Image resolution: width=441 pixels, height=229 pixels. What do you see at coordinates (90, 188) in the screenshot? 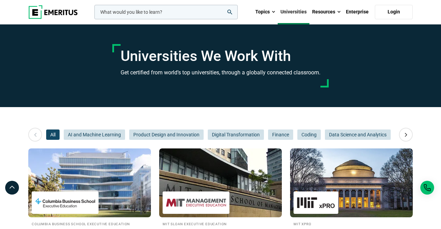
I see `a: Universities We Work With Columbia Business School Executive Education Columbia Business School E...` at bounding box center [90, 188].